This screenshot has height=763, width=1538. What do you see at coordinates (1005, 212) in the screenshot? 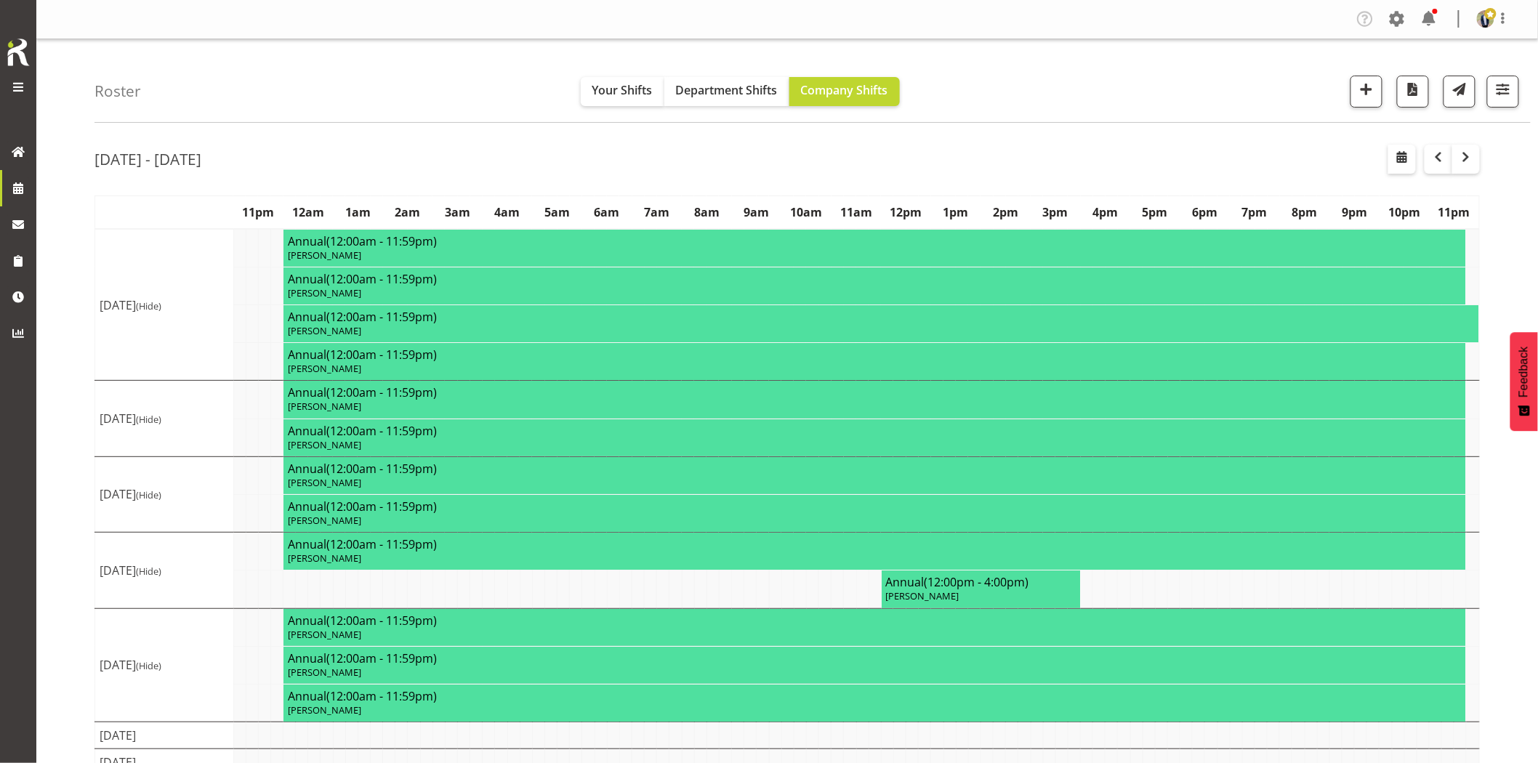
I see `th: 2pm` at bounding box center [1005, 212].